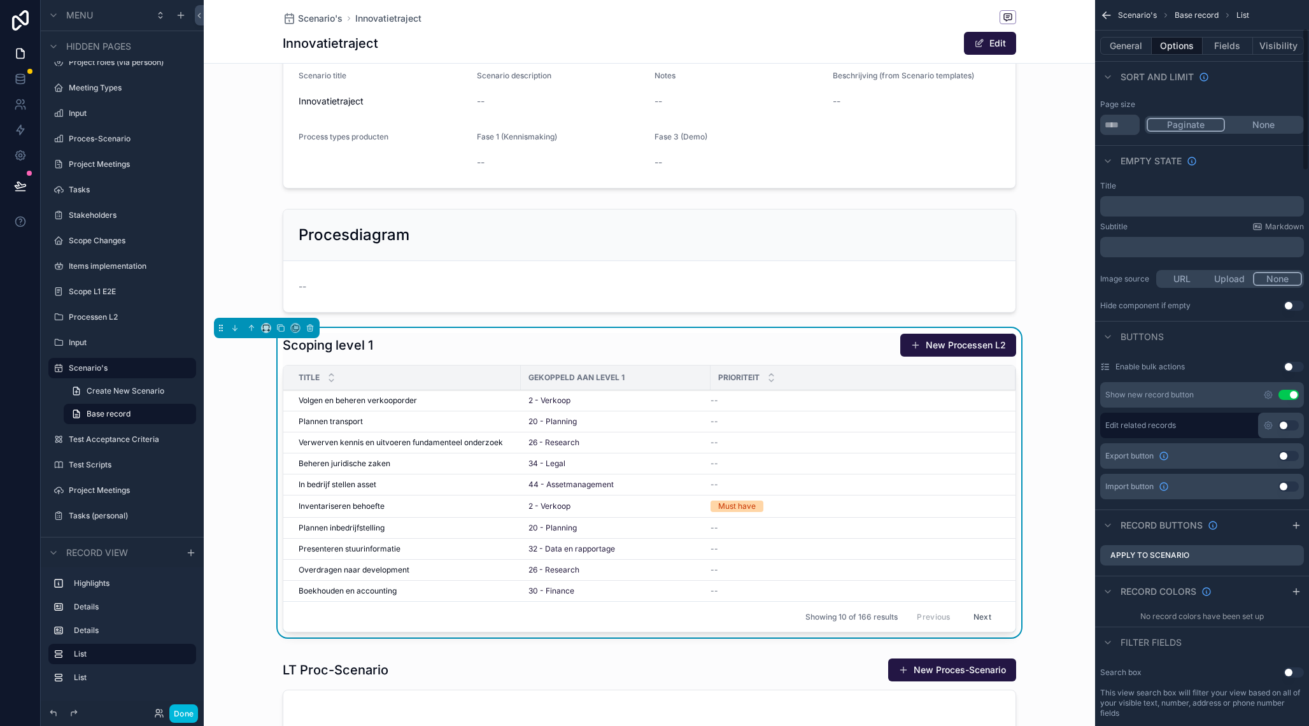 The width and height of the screenshot is (1309, 726). I want to click on a: Stakeholders, so click(129, 215).